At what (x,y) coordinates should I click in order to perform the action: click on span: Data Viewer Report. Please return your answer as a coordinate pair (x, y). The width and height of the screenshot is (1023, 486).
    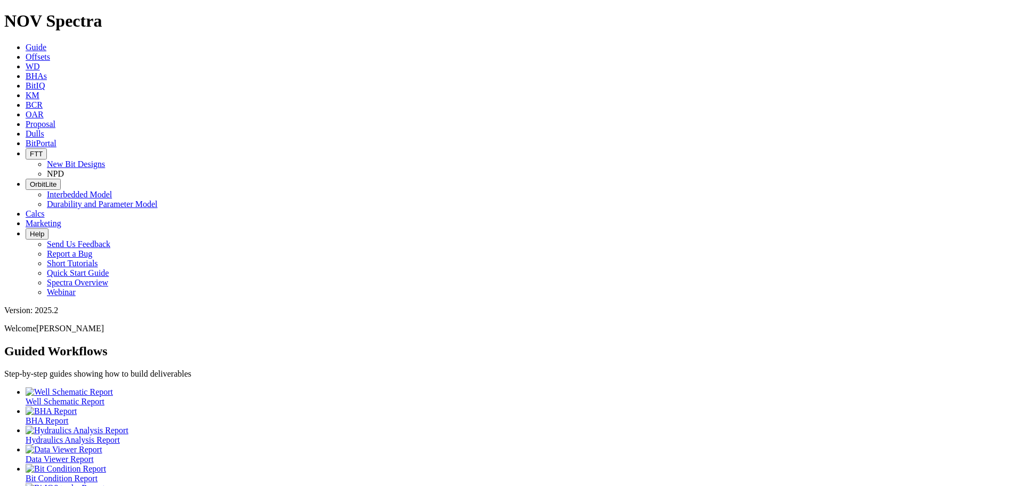
    Looking at the image, I should click on (60, 458).